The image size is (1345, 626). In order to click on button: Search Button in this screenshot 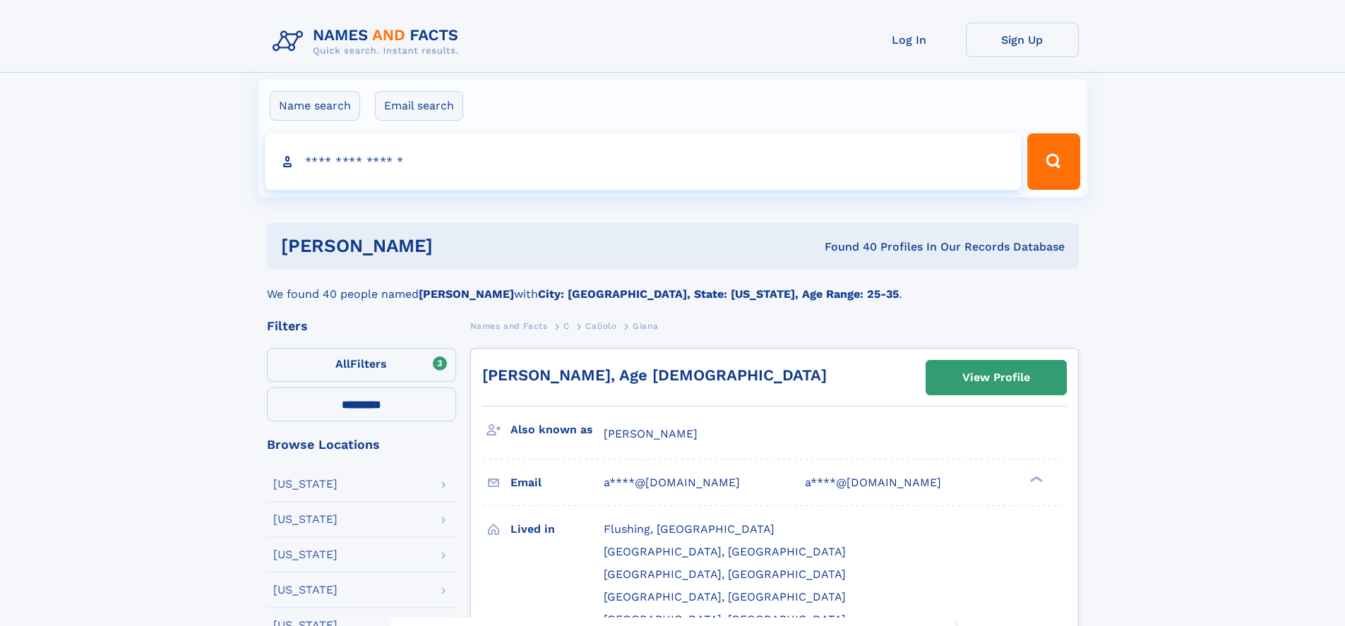, I will do `click(1053, 162)`.